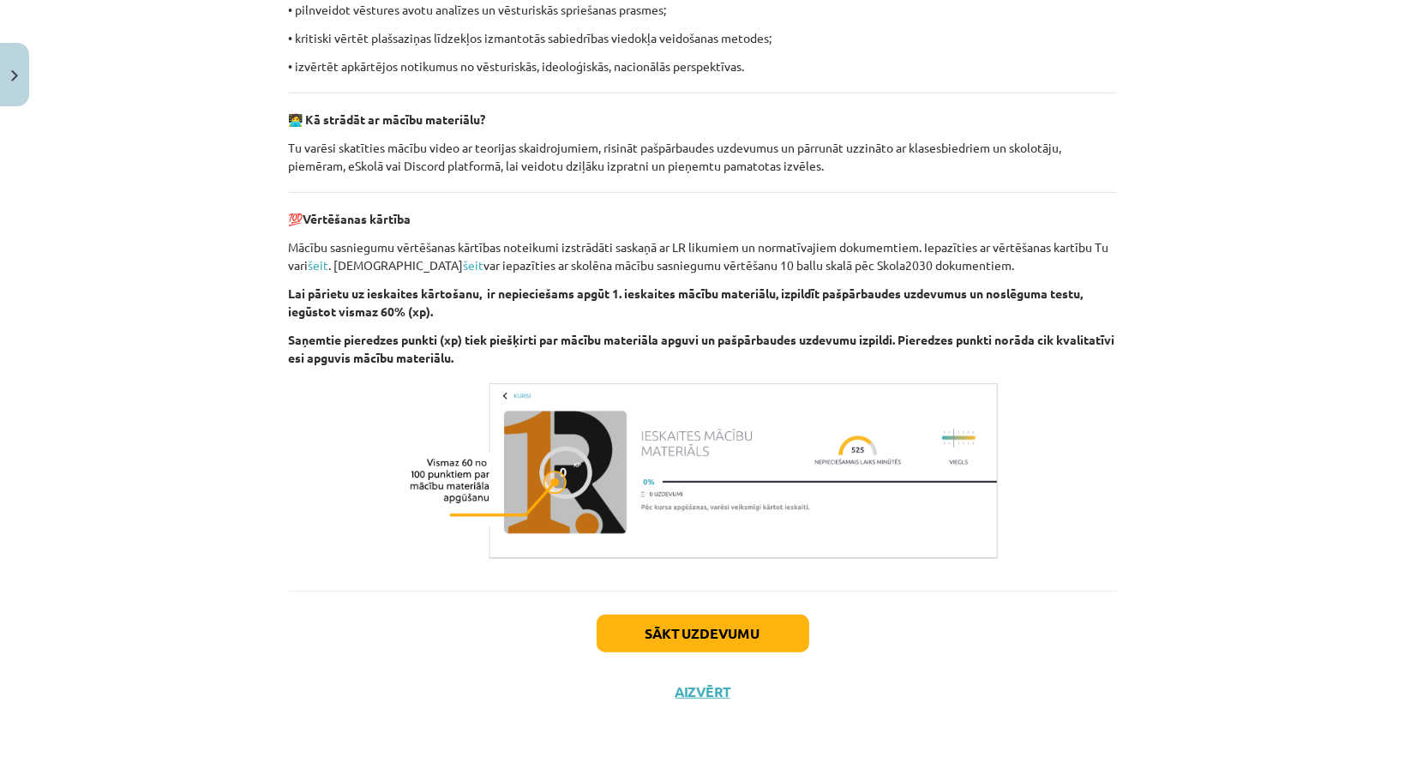 The height and width of the screenshot is (763, 1405). Describe the element at coordinates (703, 157) in the screenshot. I see `p: Tu varēsi skatīties mācību video ar teorijas skaidrojumiem, risināt pašpārbaudes uzdevumus un pār...` at that location.